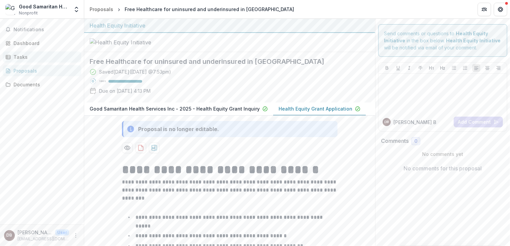 The width and height of the screenshot is (510, 246). What do you see at coordinates (11, 9) in the screenshot?
I see `img: Good Samaritan Health Services Inc` at bounding box center [11, 9].